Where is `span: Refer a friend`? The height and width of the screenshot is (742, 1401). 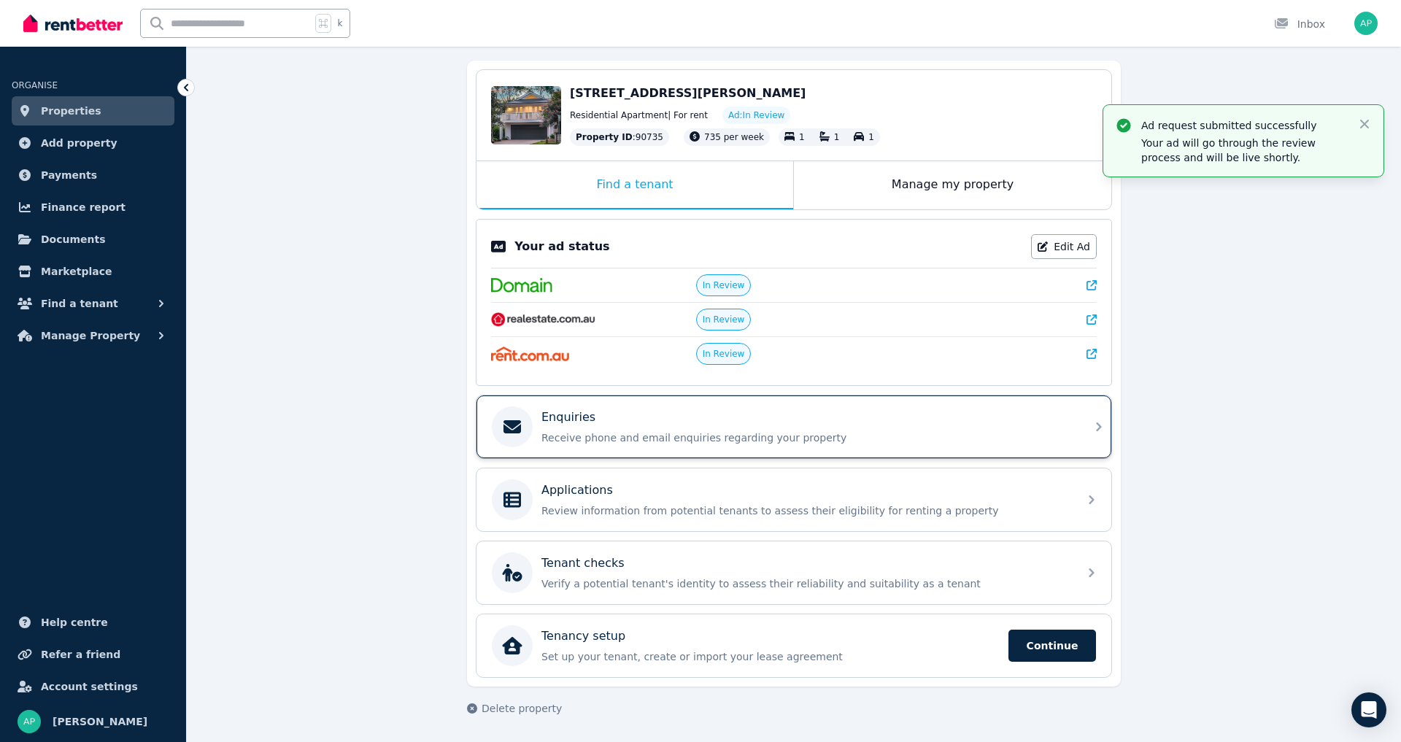 span: Refer a friend is located at coordinates (80, 655).